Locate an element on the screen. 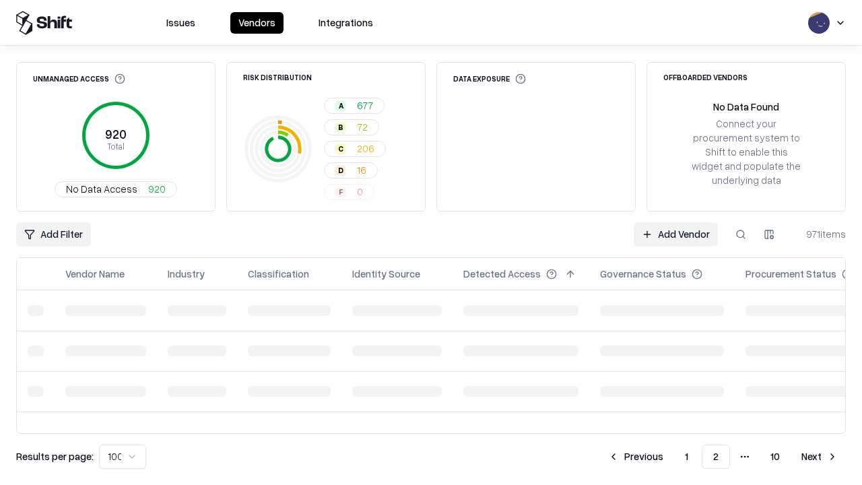  button: Previous is located at coordinates (636, 457).